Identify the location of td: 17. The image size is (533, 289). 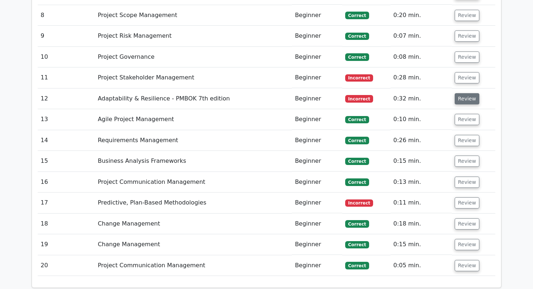
(66, 203).